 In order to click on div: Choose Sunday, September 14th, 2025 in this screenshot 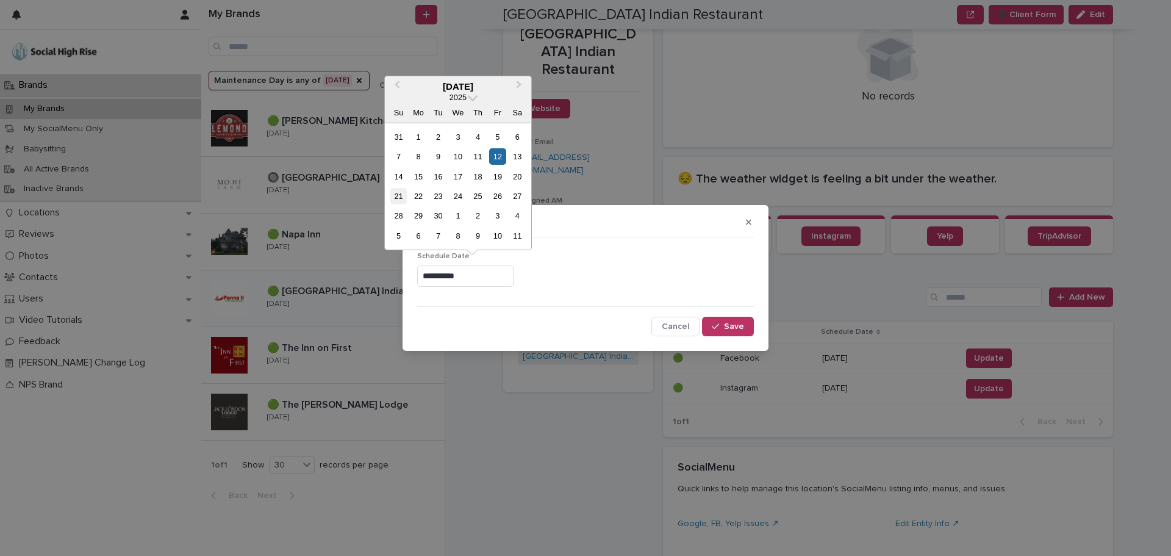, I will do `click(398, 176)`.